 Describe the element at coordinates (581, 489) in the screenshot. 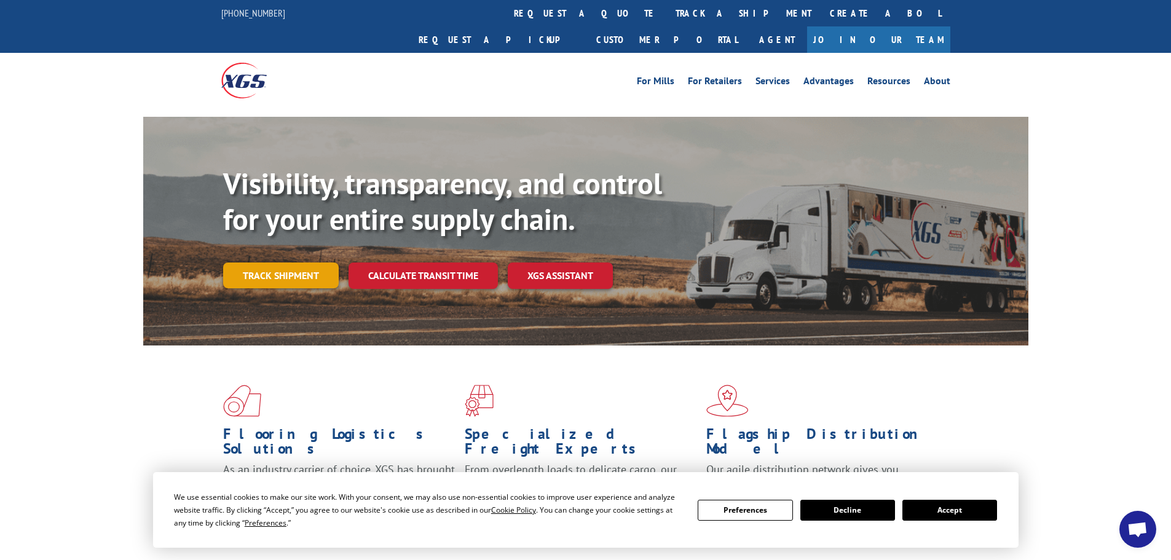

I see `p: From overlength loads to delicate cargo, our experienced staff knows the best way to move your fr...` at that location.